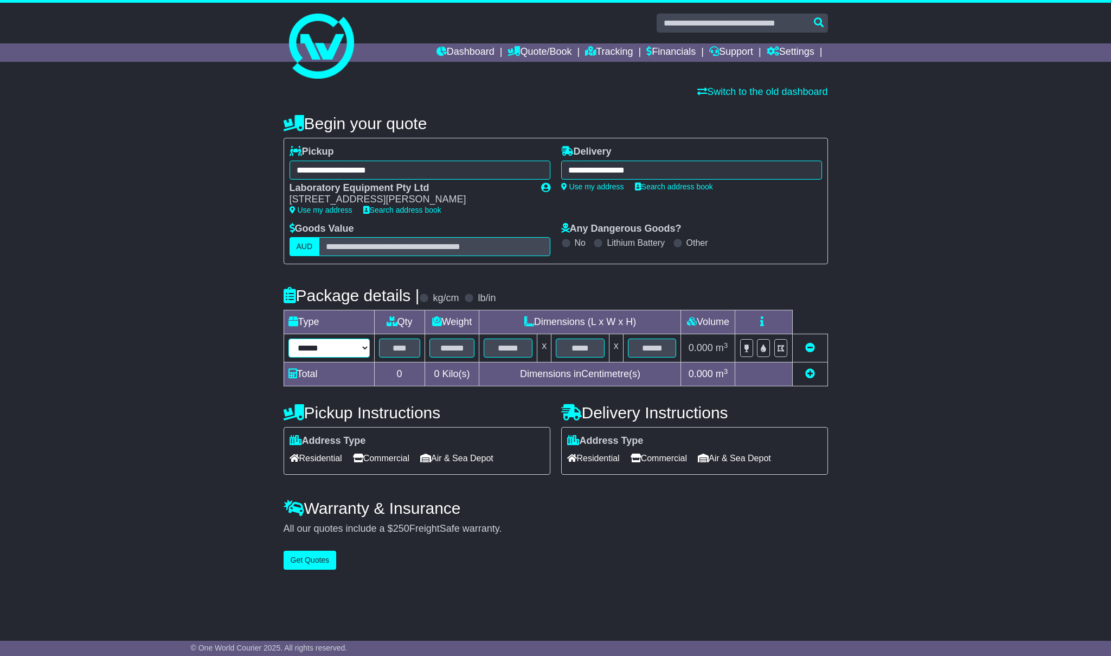 The image size is (1111, 656). I want to click on label: Delivery, so click(586, 152).